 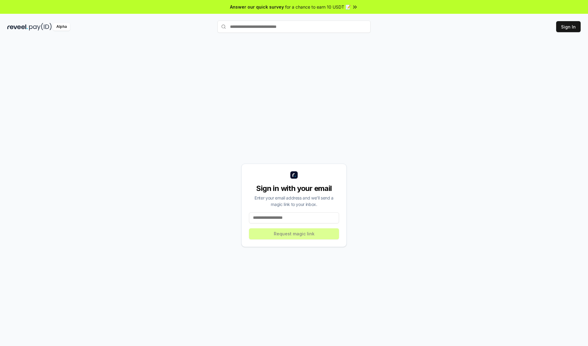 What do you see at coordinates (257, 7) in the screenshot?
I see `span: Answer our quick survey` at bounding box center [257, 7].